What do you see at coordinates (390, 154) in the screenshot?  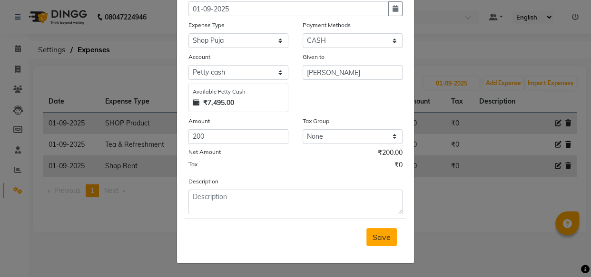 I see `span: ₹200.00` at bounding box center [390, 154].